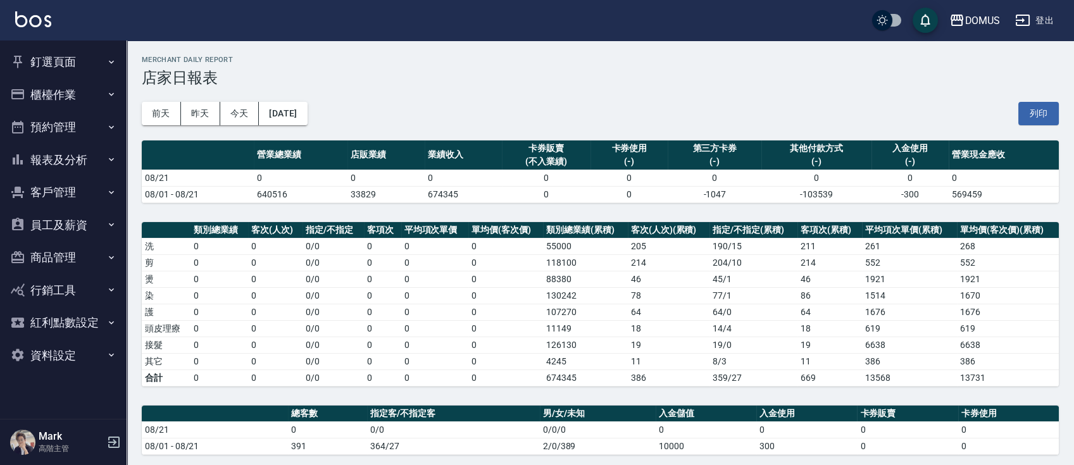 The image size is (1074, 465). What do you see at coordinates (600, 430) in the screenshot?
I see `table: a dense table` at bounding box center [600, 430].